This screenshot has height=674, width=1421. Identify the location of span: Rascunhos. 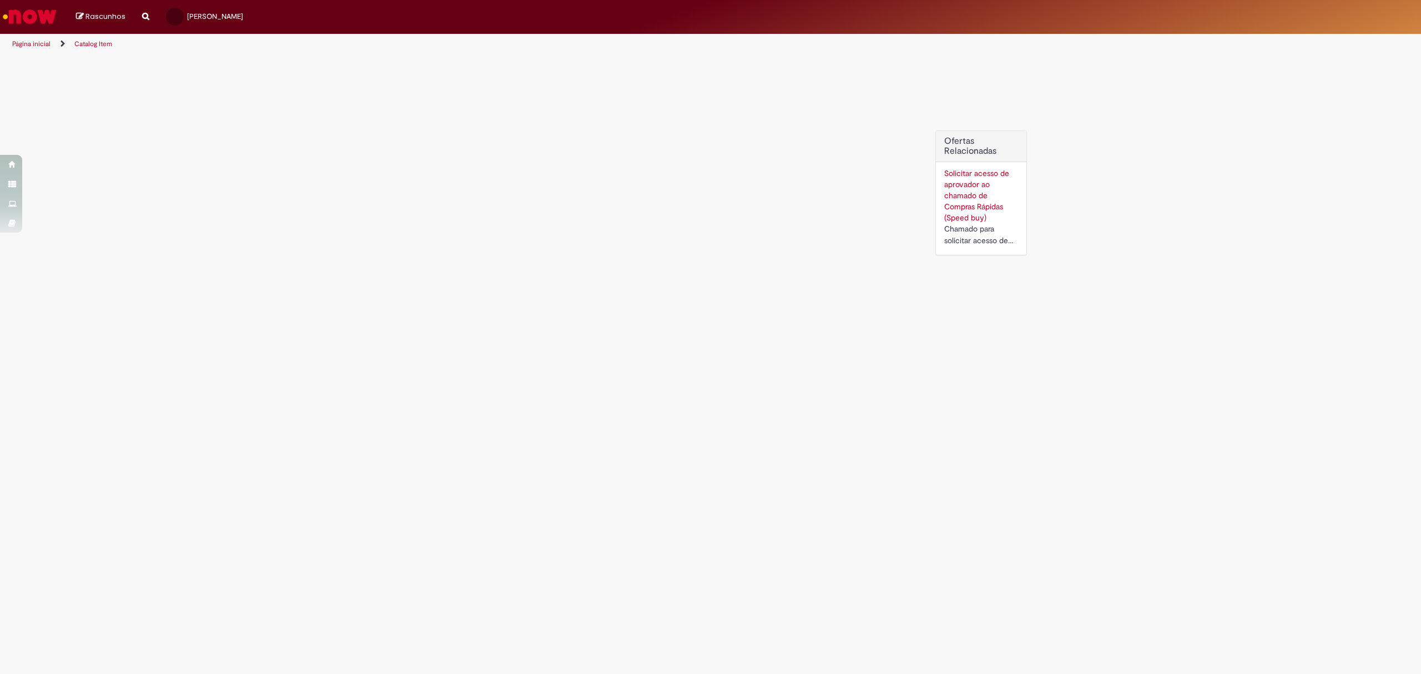
(105, 16).